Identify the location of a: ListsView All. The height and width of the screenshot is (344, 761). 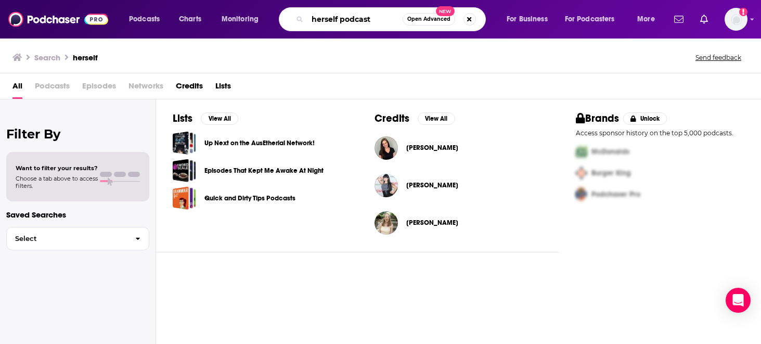
(205, 118).